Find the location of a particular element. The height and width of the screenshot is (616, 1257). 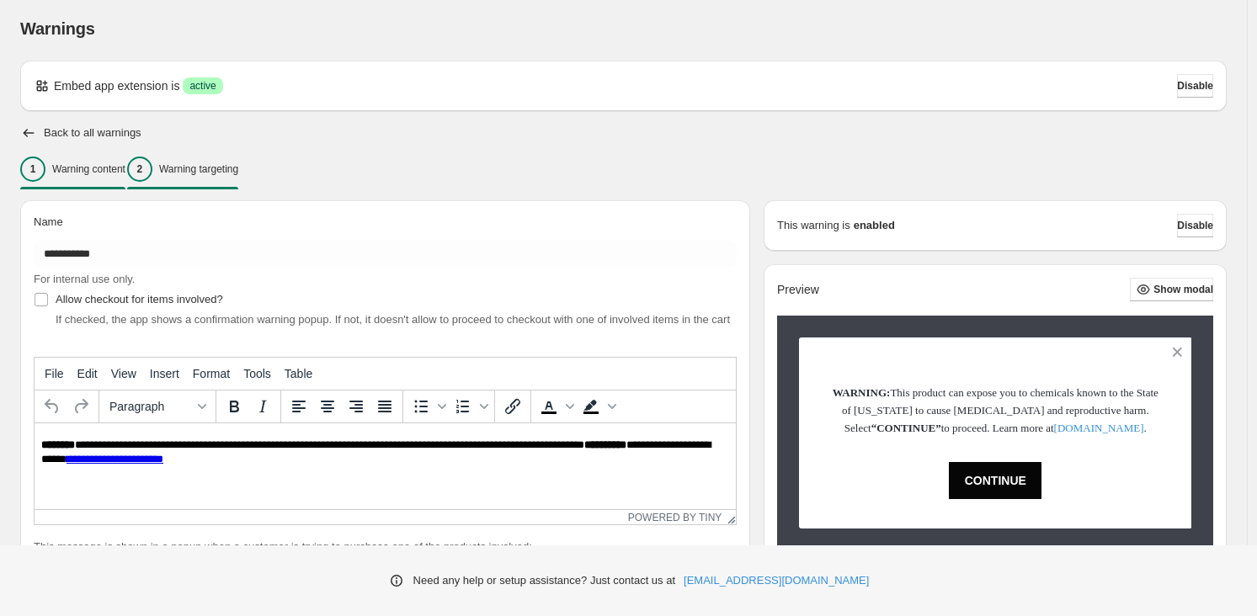

button: Justify is located at coordinates (385, 407).